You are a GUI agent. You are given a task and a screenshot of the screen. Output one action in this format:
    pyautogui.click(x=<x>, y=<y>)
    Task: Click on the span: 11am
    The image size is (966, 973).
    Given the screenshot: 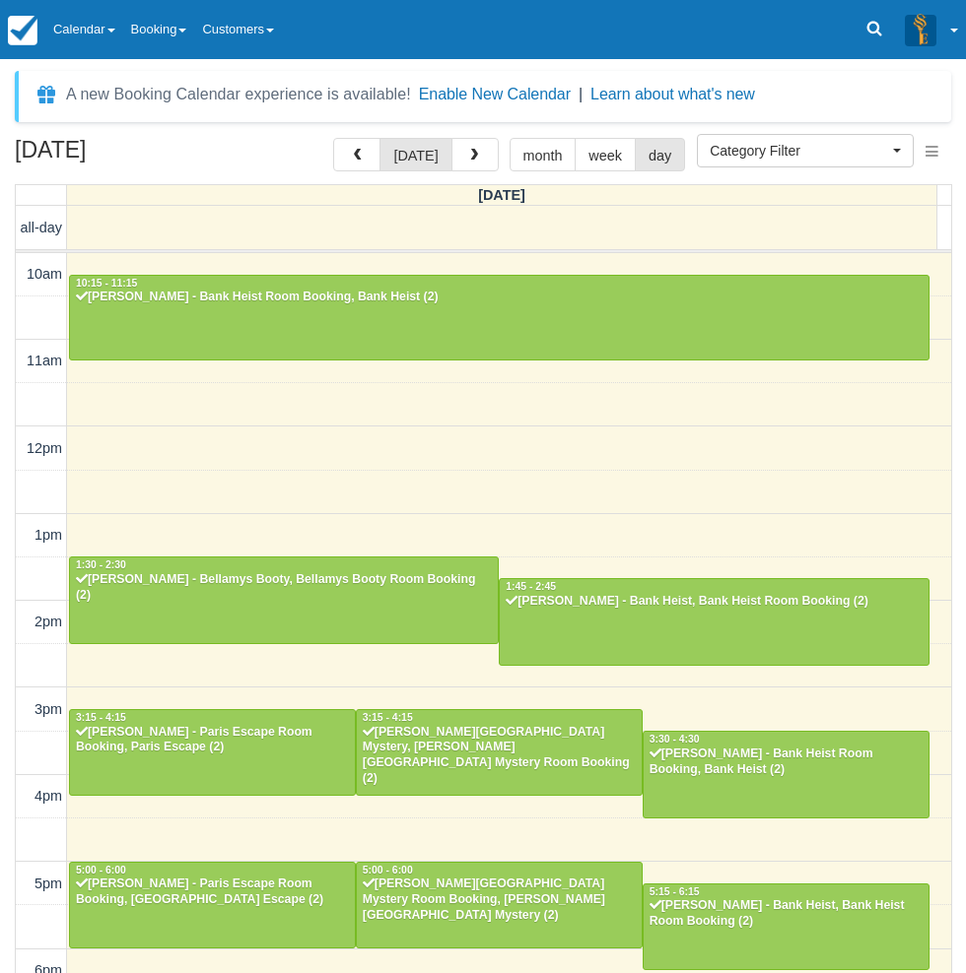 What is the action you would take?
    pyautogui.click(x=44, y=361)
    